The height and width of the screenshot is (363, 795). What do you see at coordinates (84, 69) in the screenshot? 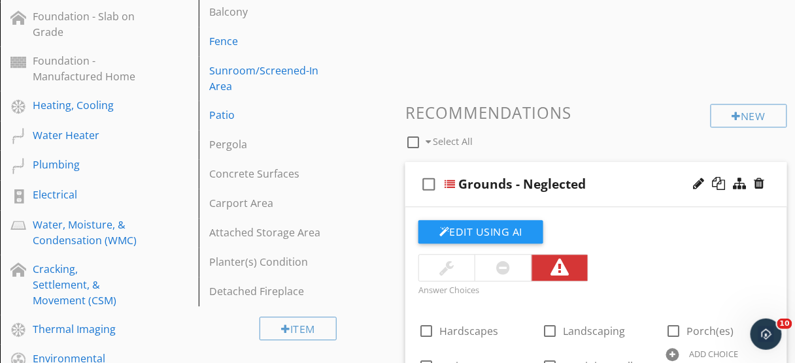
I see `div: Foundation - Manufactured Home` at bounding box center [84, 69].